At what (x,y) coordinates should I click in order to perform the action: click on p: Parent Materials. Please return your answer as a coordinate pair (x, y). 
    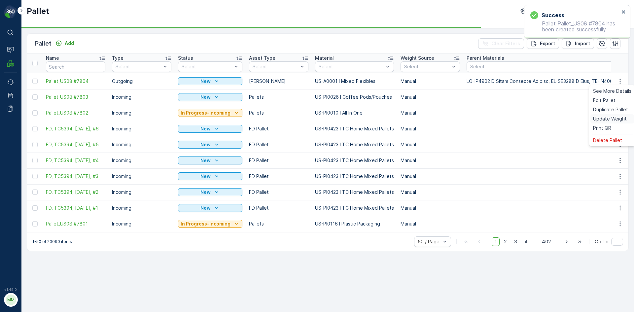
    Looking at the image, I should click on (485, 58).